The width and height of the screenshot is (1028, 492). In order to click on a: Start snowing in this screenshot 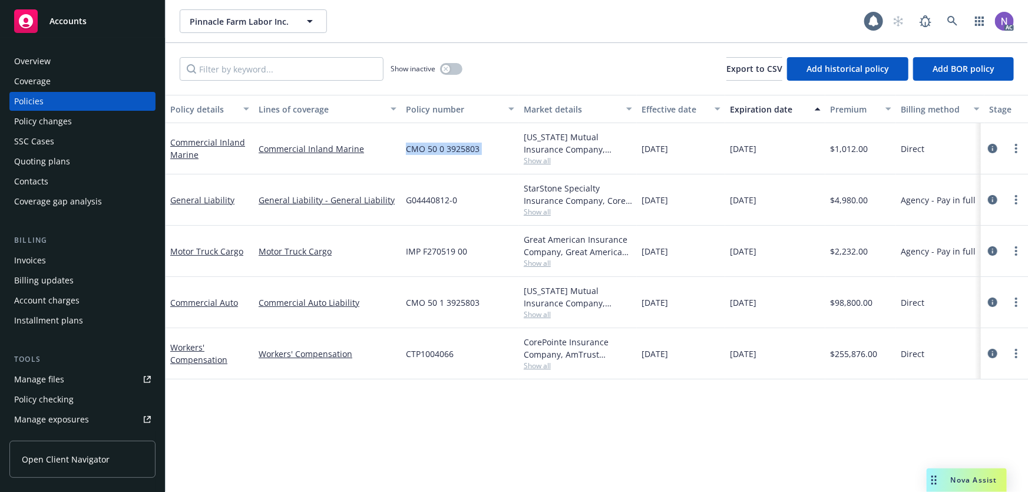, I will do `click(898, 21)`.